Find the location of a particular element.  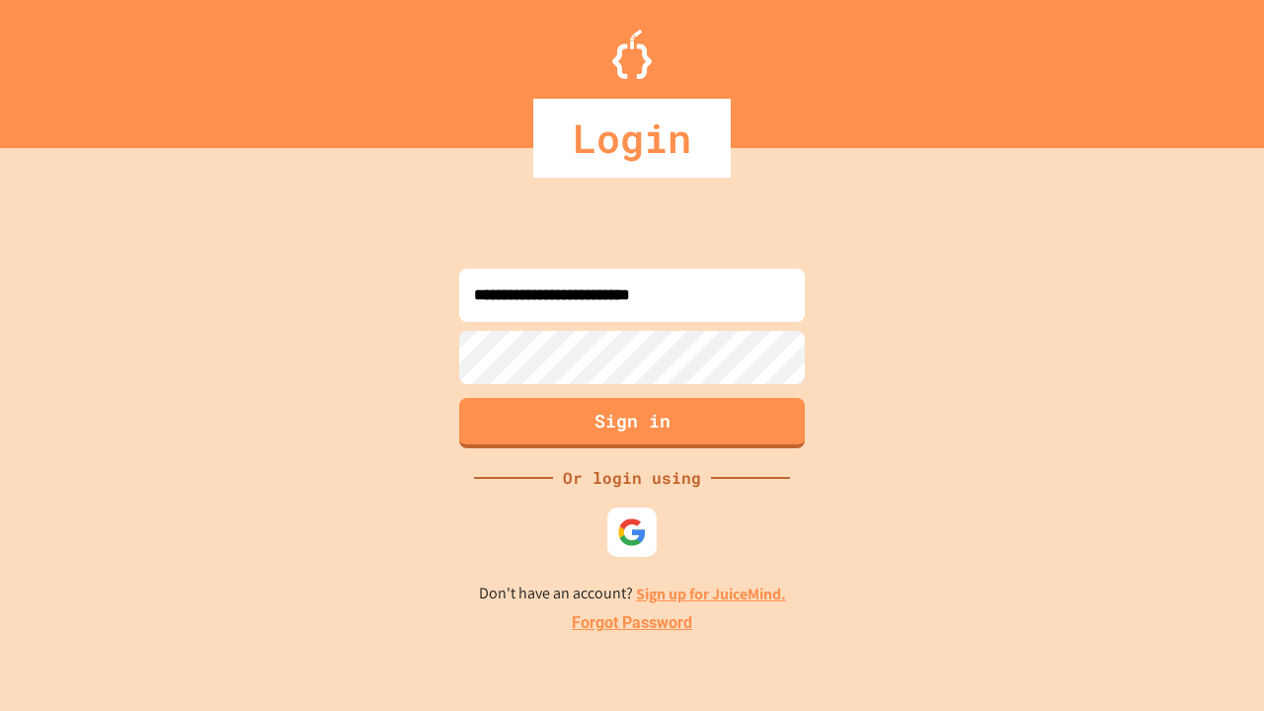

p: Don't have an account? is located at coordinates (632, 593).